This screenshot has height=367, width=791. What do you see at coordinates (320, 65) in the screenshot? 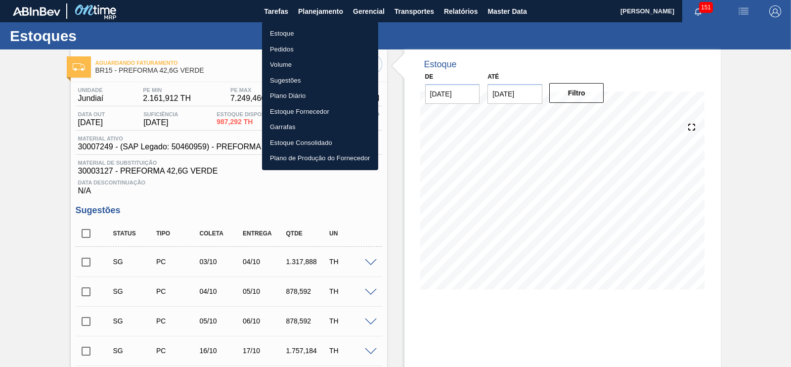
I see `li: Volume` at bounding box center [320, 65].